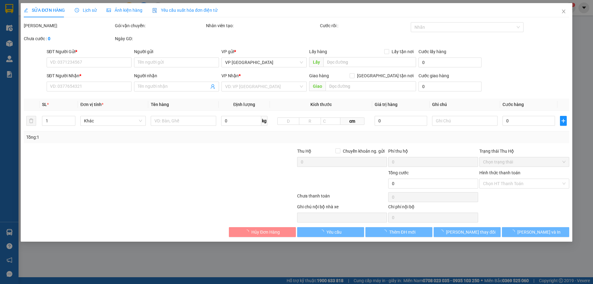  Describe the element at coordinates (318, 52) in the screenshot. I see `span: Lấy hàng` at that location.